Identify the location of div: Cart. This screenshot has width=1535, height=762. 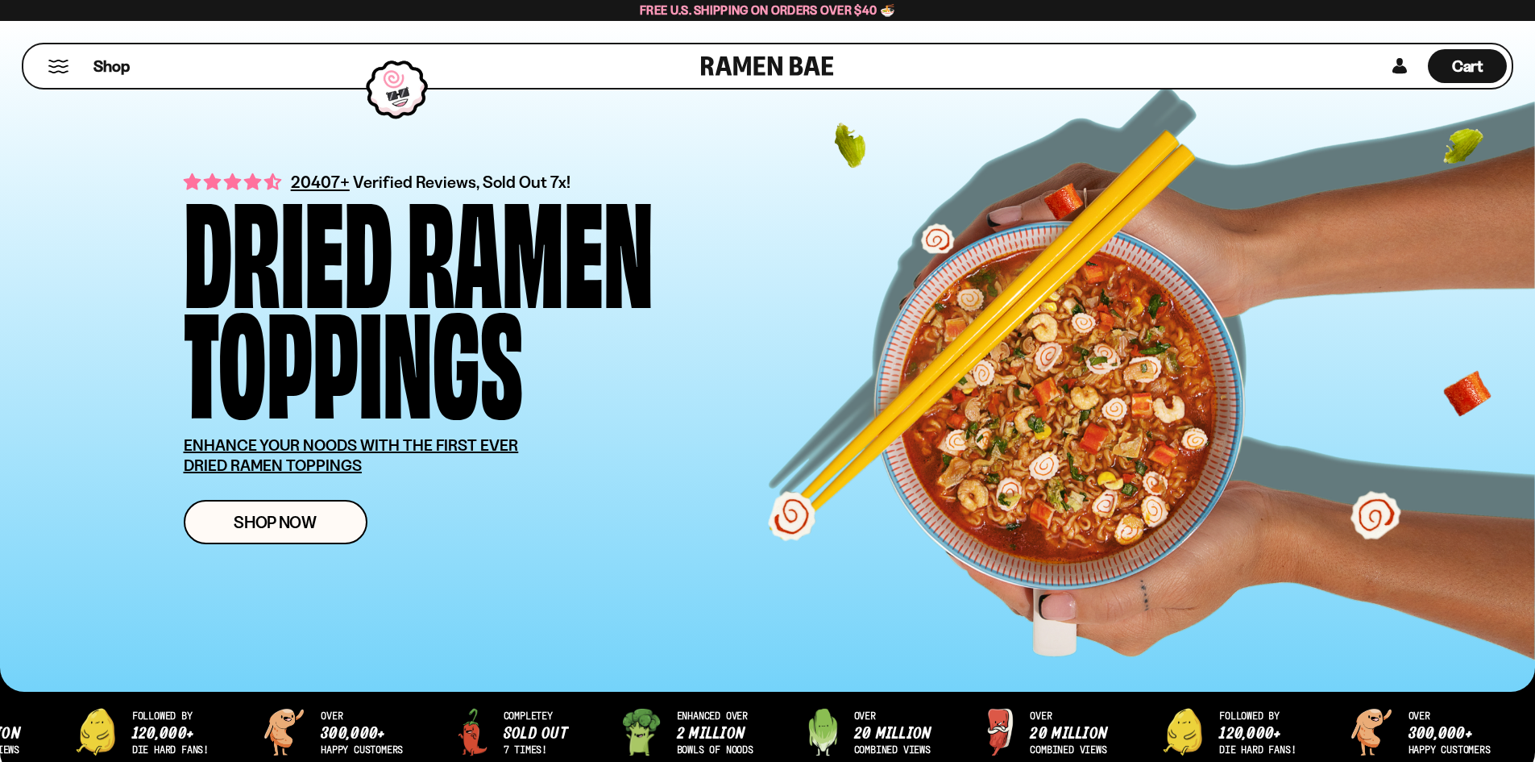
(1468, 66).